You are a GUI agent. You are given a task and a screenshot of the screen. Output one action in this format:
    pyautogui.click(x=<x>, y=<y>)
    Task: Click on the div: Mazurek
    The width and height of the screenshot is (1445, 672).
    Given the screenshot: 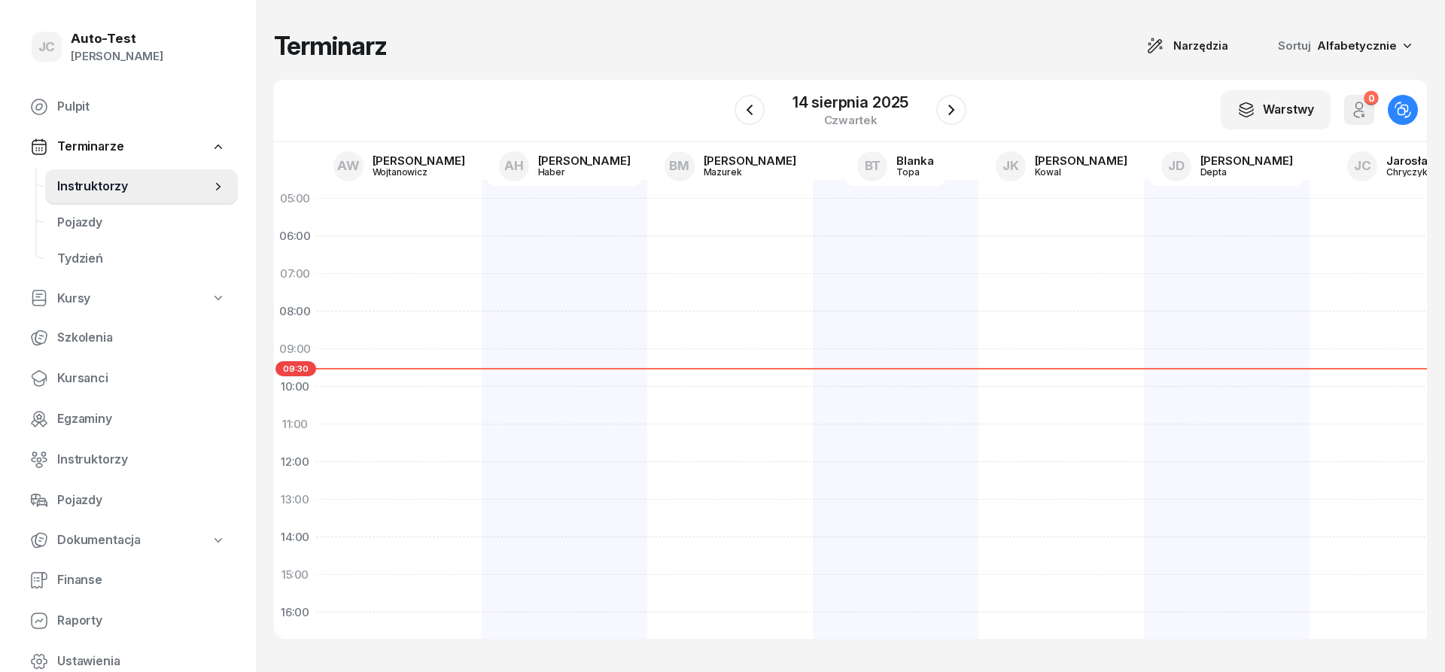 What is the action you would take?
    pyautogui.click(x=740, y=172)
    